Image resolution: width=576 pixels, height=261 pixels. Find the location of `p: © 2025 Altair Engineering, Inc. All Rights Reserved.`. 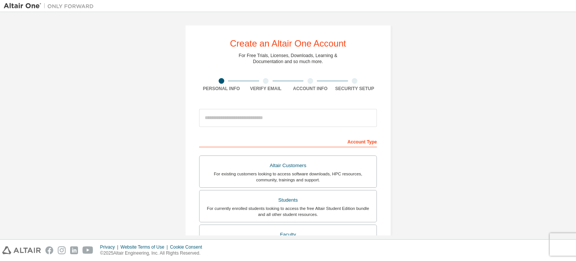

p: © 2025 Altair Engineering, Inc. All Rights Reserved. is located at coordinates (153, 253).